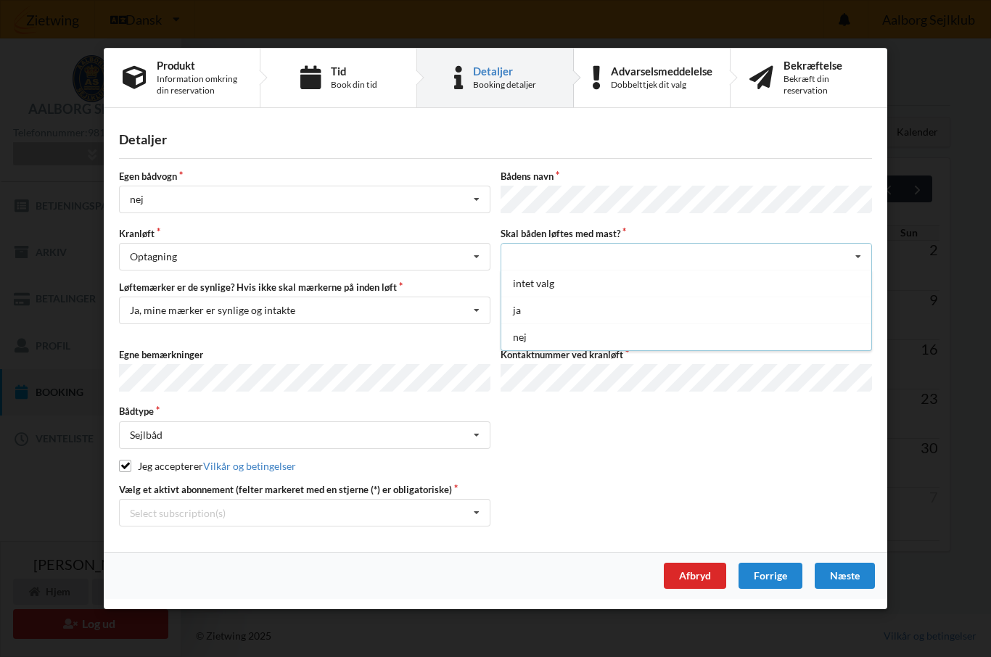 The width and height of the screenshot is (991, 657). I want to click on label: Vælg et aktivt abonnement (felter markeret med en stjerne (*) er obligatoriske), so click(305, 490).